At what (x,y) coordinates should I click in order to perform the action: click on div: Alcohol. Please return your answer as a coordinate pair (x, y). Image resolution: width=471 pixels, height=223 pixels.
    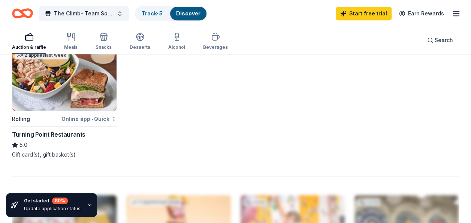
    Looking at the image, I should click on (177, 47).